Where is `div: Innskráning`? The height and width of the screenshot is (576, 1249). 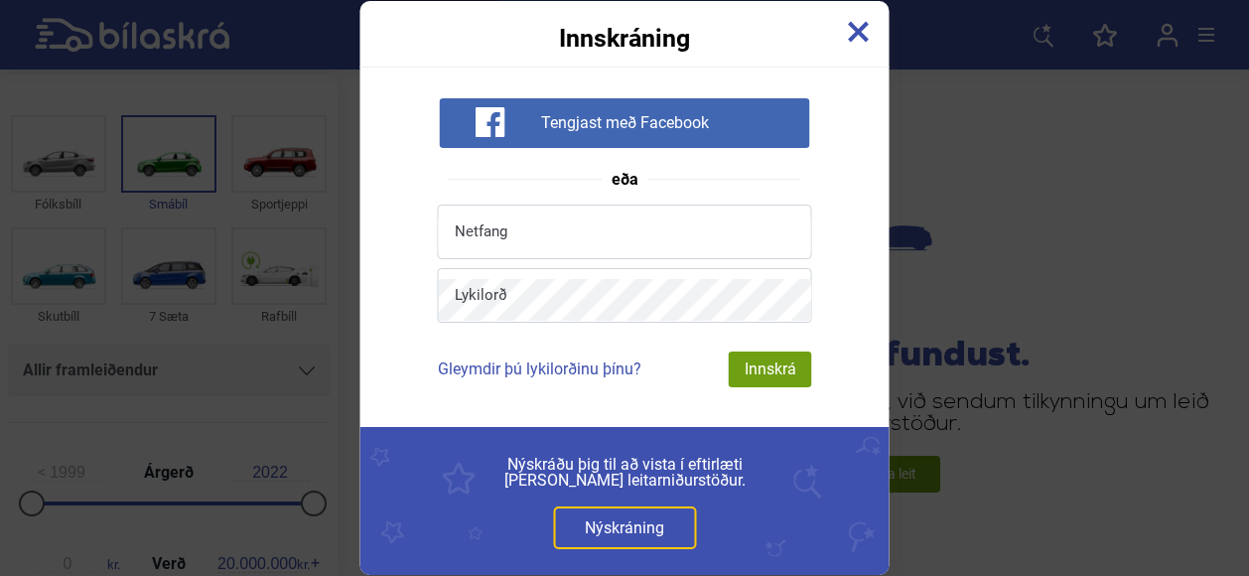 div: Innskráning is located at coordinates (624, 26).